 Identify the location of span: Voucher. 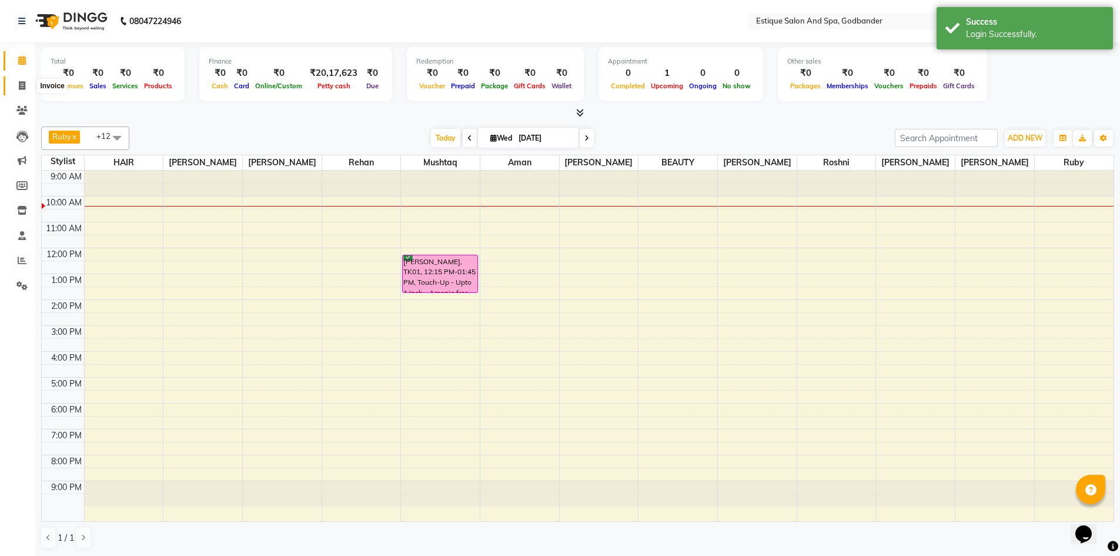
(432, 86).